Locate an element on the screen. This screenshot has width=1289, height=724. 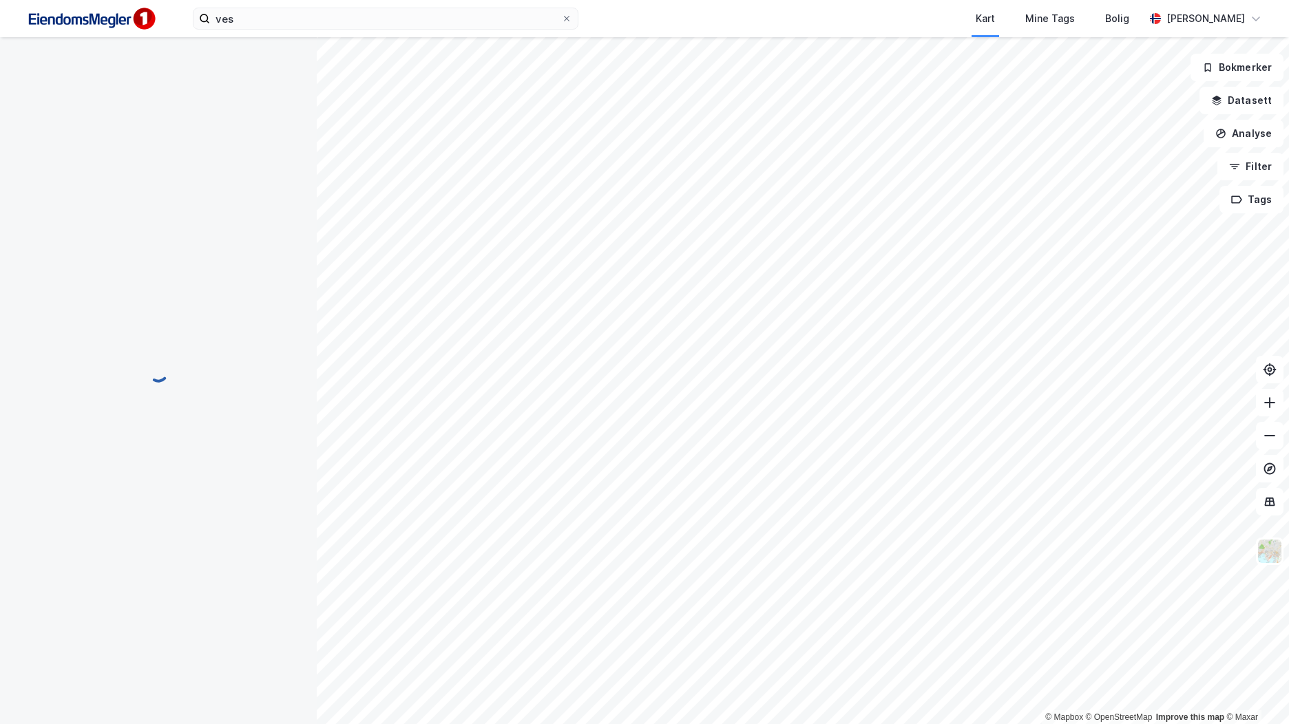
div: Kontrollprogram for chat is located at coordinates (1254, 691).